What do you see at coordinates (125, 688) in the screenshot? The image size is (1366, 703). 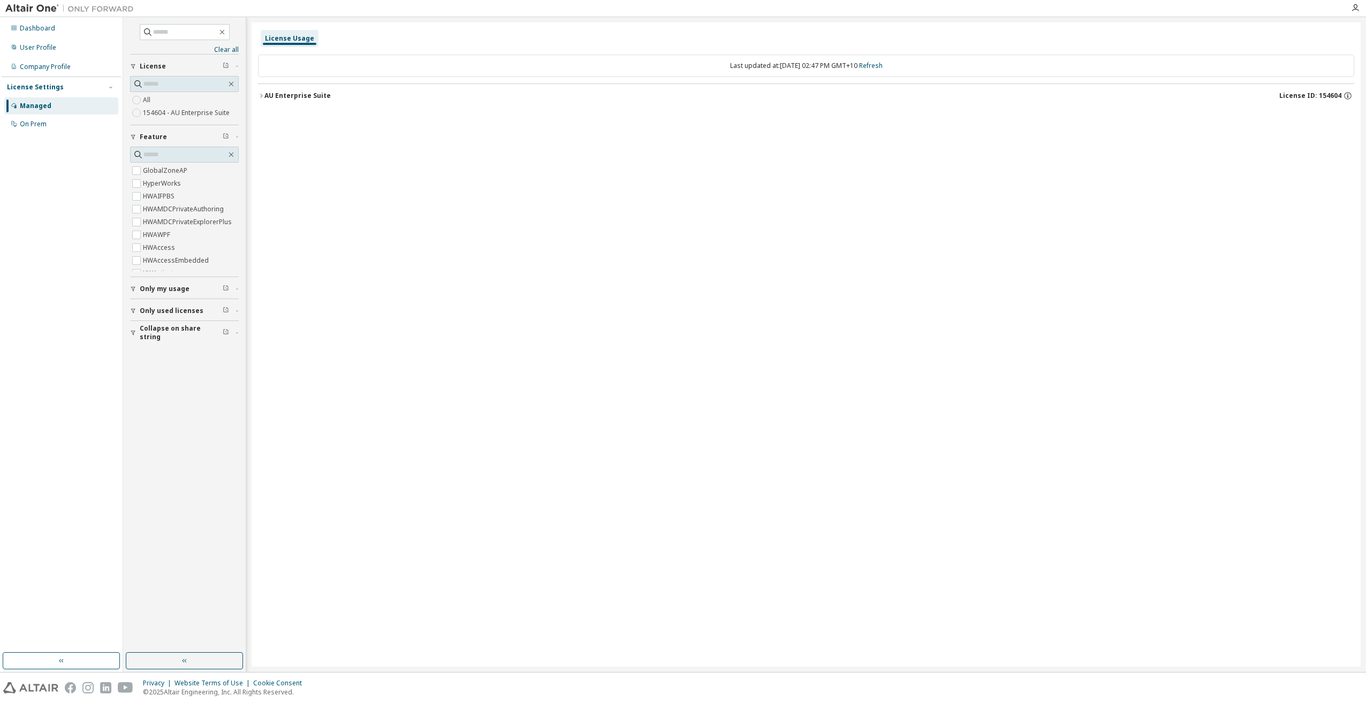 I see `img: youtube.svg` at bounding box center [125, 688].